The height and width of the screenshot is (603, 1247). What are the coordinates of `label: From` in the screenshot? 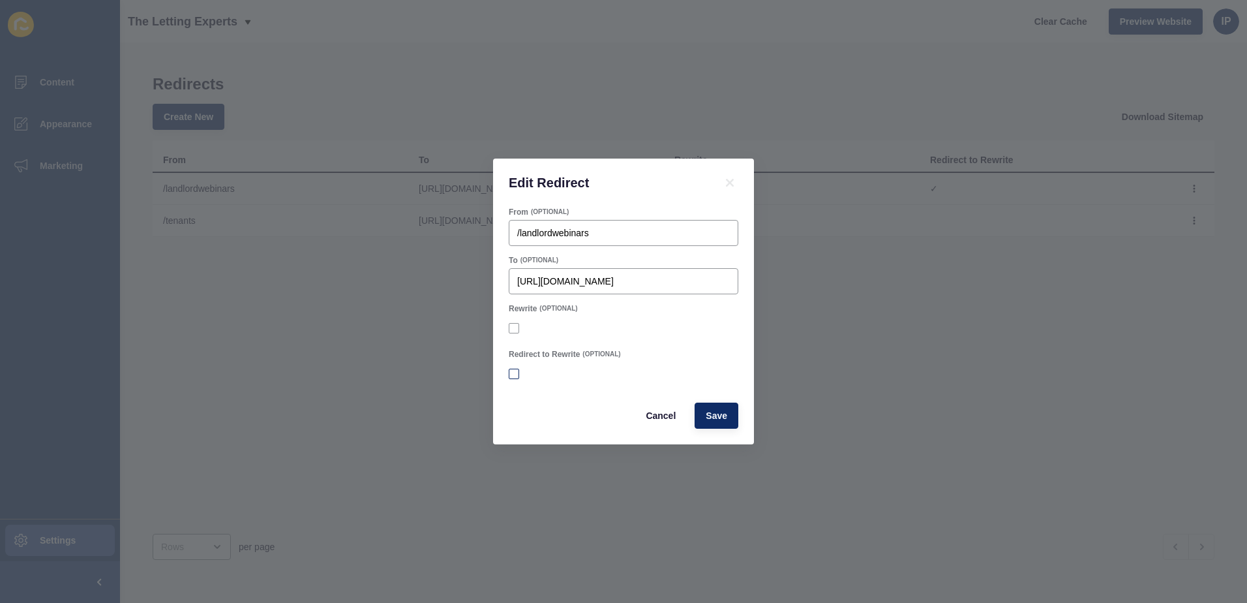 It's located at (518, 212).